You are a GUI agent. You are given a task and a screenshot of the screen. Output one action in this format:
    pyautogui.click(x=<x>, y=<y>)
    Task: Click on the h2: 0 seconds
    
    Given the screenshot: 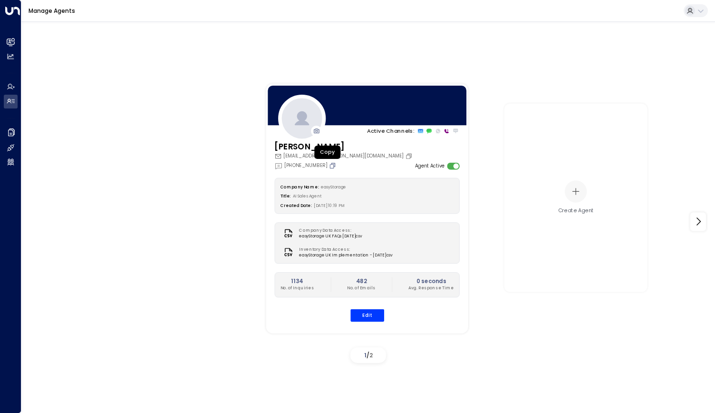 What is the action you would take?
    pyautogui.click(x=431, y=280)
    